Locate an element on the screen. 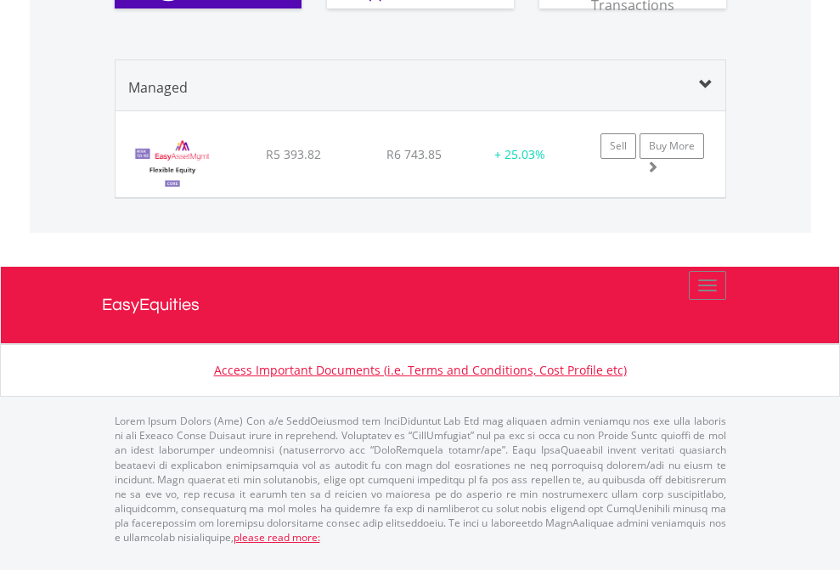 The height and width of the screenshot is (570, 840). img: EMPBundle_CEquity.png is located at coordinates (172, 162).